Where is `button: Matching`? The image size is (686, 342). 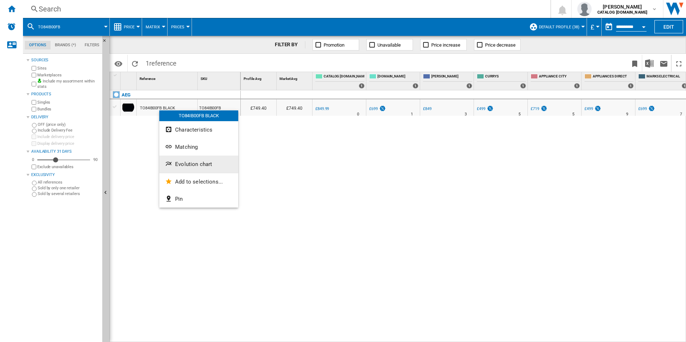 button: Matching is located at coordinates (199, 147).